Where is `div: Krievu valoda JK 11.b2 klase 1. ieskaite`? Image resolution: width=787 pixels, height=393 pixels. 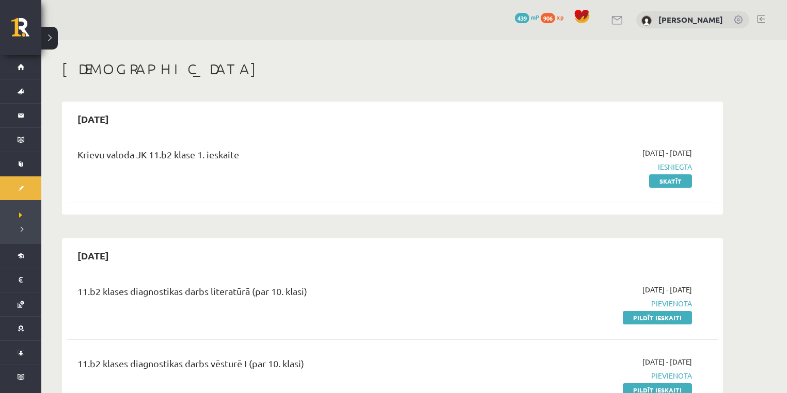 div: Krievu valoda JK 11.b2 klase 1. ieskaite is located at coordinates (279, 157).